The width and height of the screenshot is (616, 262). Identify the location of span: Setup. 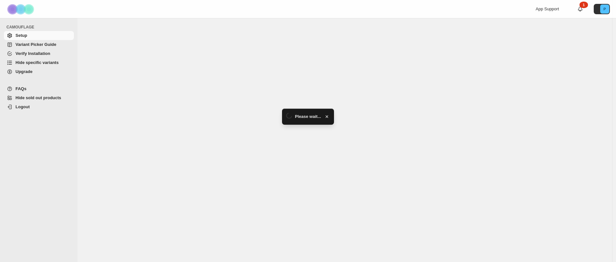
(21, 35).